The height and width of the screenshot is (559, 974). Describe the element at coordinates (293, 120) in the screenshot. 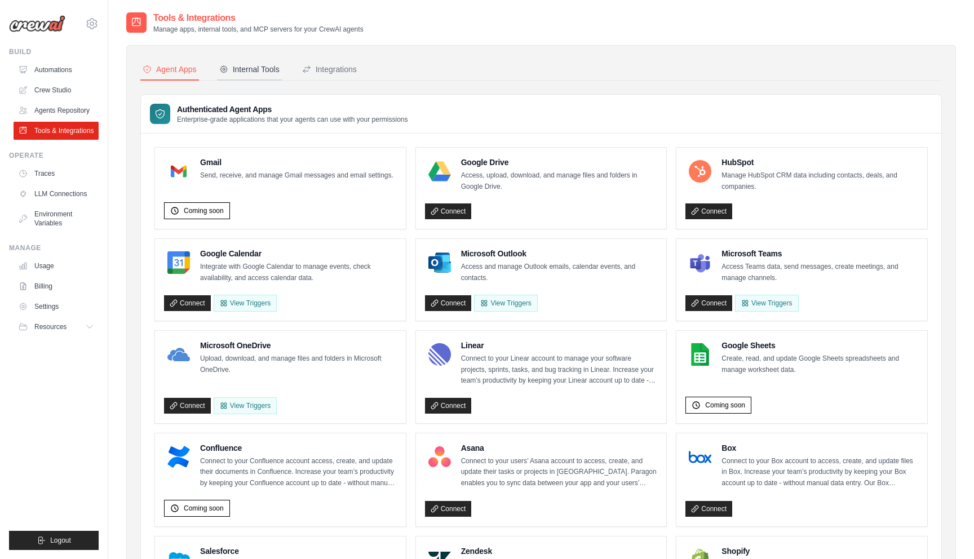

I see `p: Enterprise-grade applications that your agents can use with your permissions` at that location.